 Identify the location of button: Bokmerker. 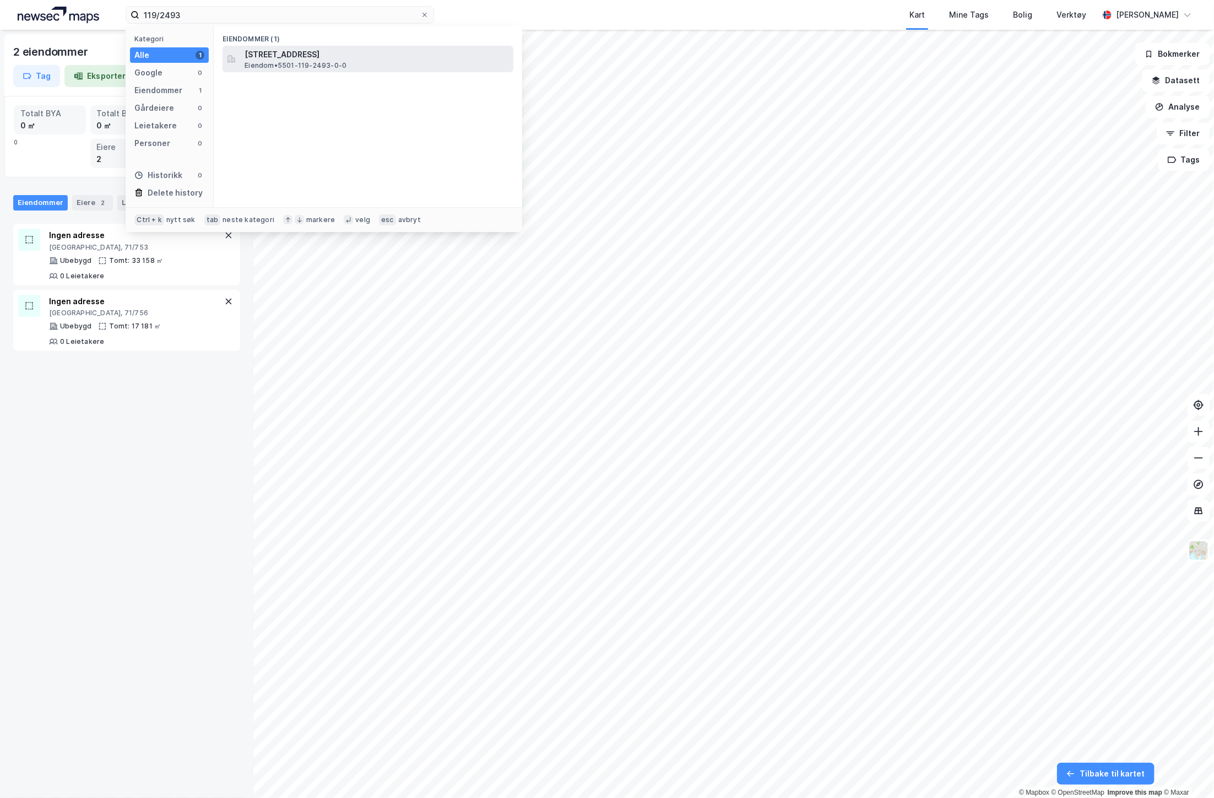
(1173, 54).